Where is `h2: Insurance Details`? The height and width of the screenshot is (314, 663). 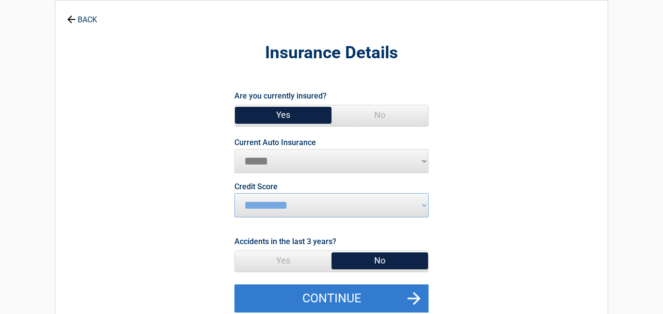
h2: Insurance Details is located at coordinates (332, 53).